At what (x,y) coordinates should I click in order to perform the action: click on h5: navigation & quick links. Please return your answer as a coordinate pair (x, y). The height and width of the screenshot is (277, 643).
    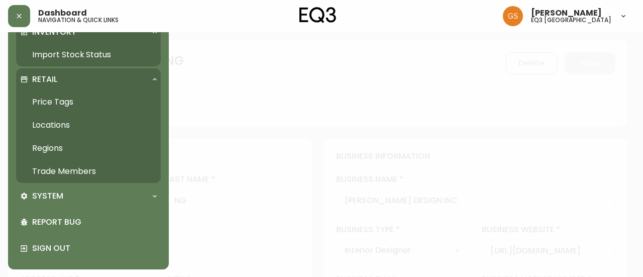
    Looking at the image, I should click on (78, 20).